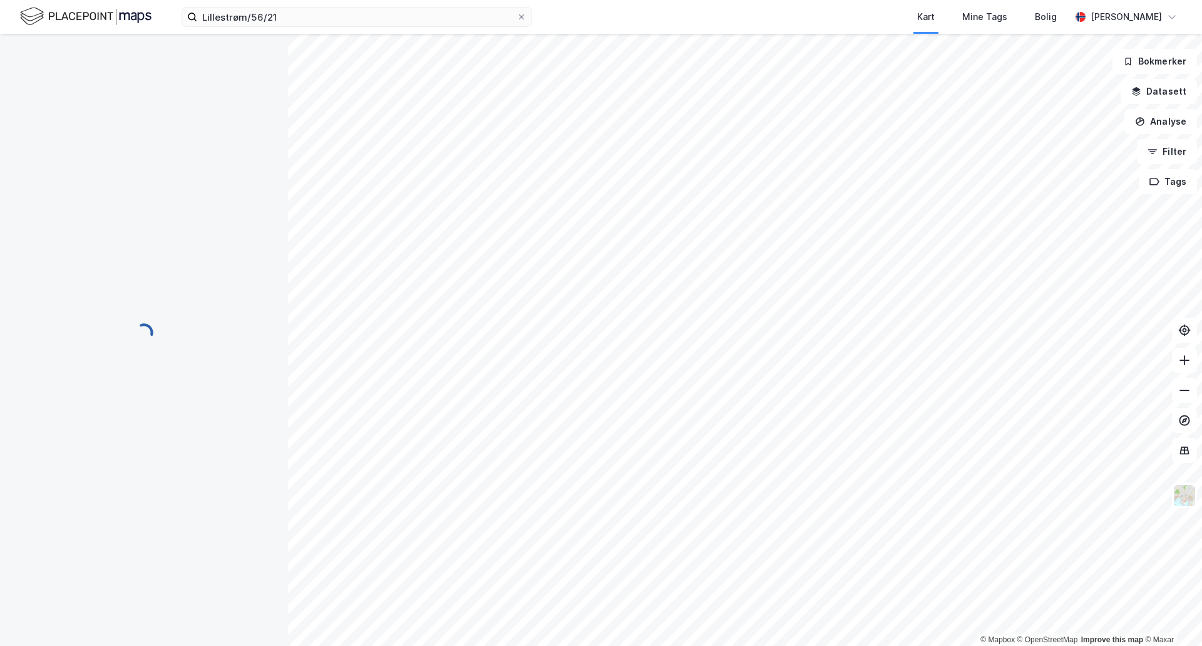  What do you see at coordinates (1159, 91) in the screenshot?
I see `button: Datasett` at bounding box center [1159, 91].